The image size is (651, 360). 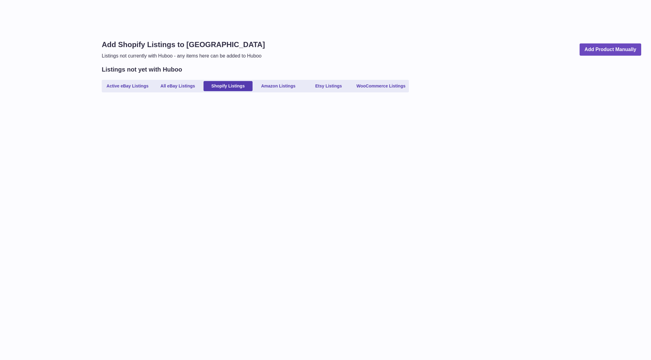 What do you see at coordinates (278, 86) in the screenshot?
I see `a: Amazon Listings` at bounding box center [278, 86].